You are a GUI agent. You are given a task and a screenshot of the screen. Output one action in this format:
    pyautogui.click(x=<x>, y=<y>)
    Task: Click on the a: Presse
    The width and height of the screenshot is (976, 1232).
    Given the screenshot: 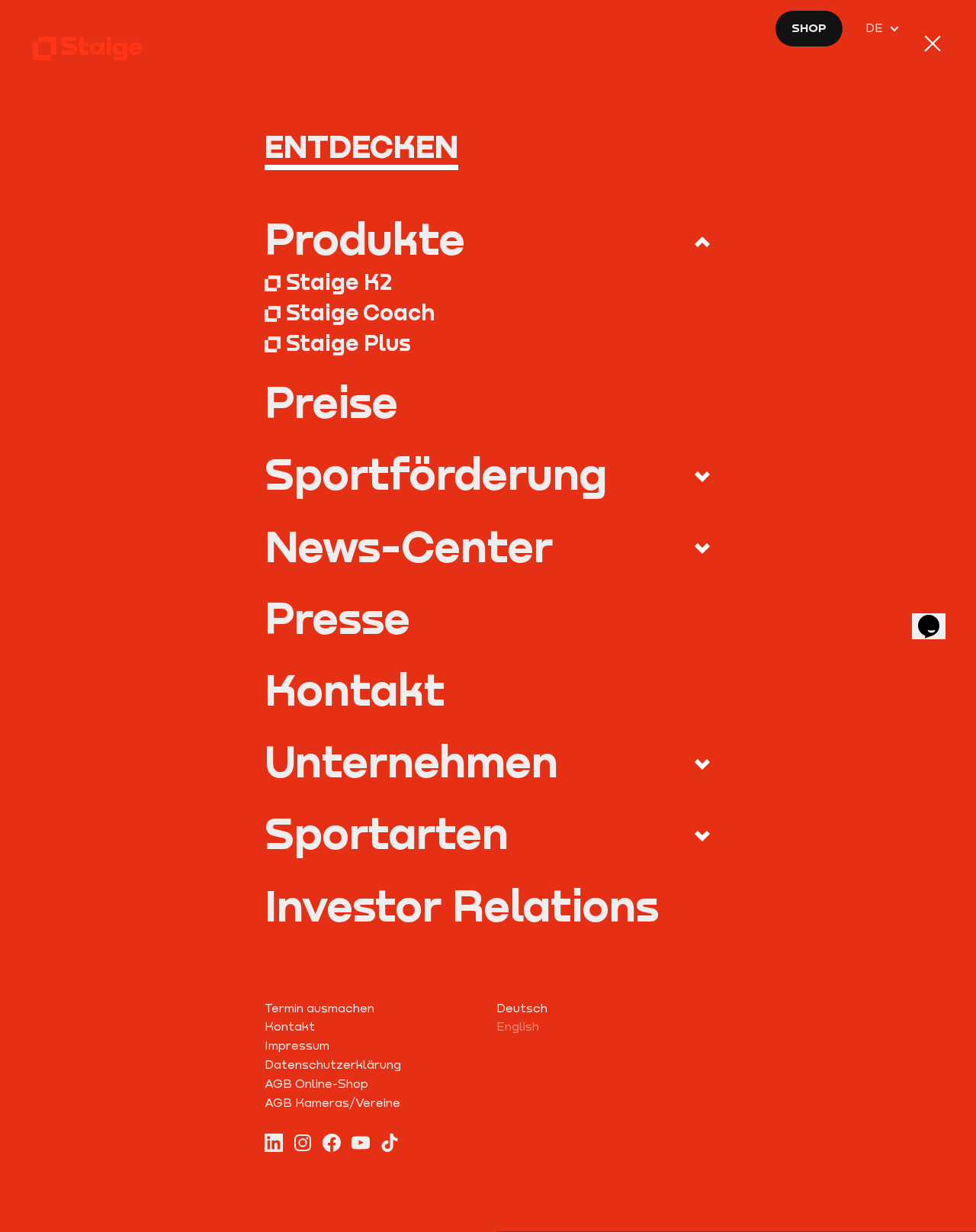 What is the action you would take?
    pyautogui.click(x=488, y=617)
    